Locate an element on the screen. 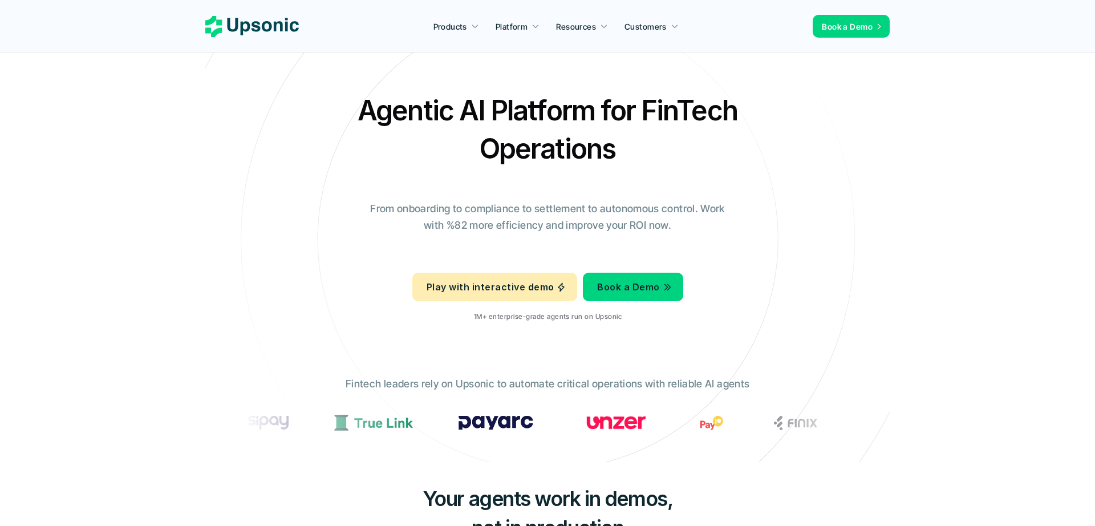  p: Customers is located at coordinates (646, 26).